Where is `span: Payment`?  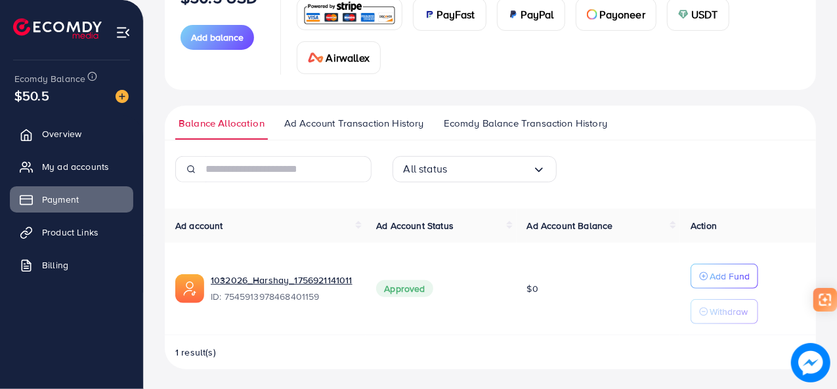 span: Payment is located at coordinates (60, 200).